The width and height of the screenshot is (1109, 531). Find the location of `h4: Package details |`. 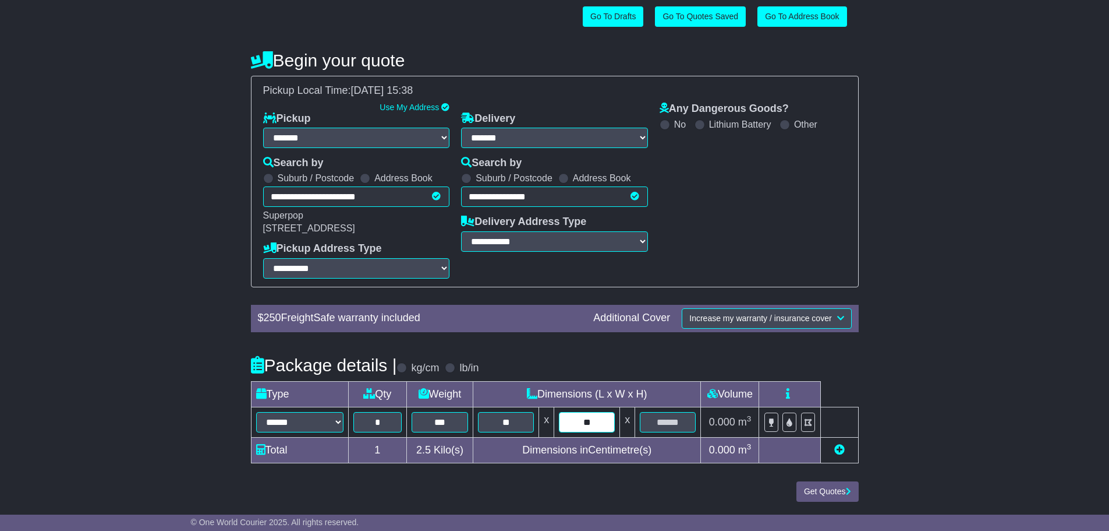

h4: Package details | is located at coordinates (324, 365).